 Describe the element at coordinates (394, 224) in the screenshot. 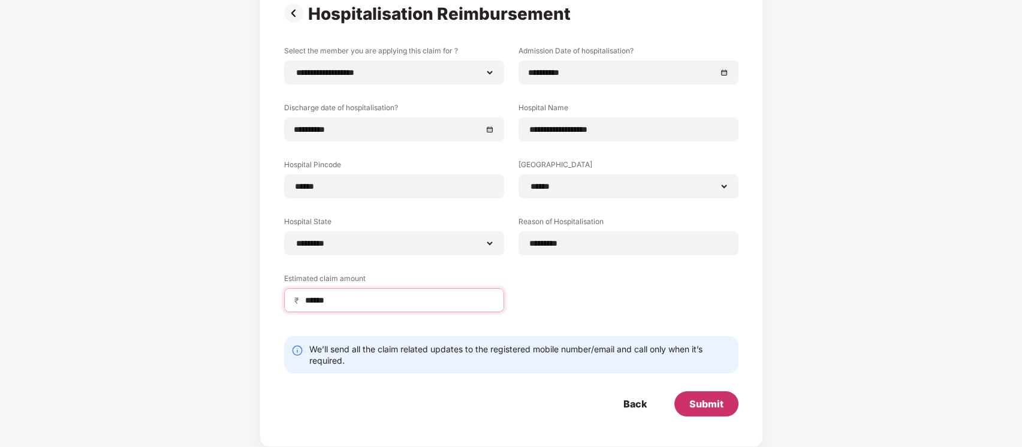

I see `label: Hospital State` at that location.